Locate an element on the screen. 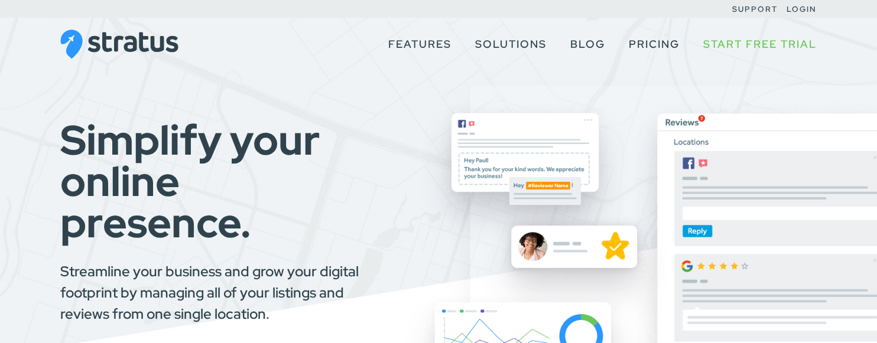  a: Login is located at coordinates (801, 9).